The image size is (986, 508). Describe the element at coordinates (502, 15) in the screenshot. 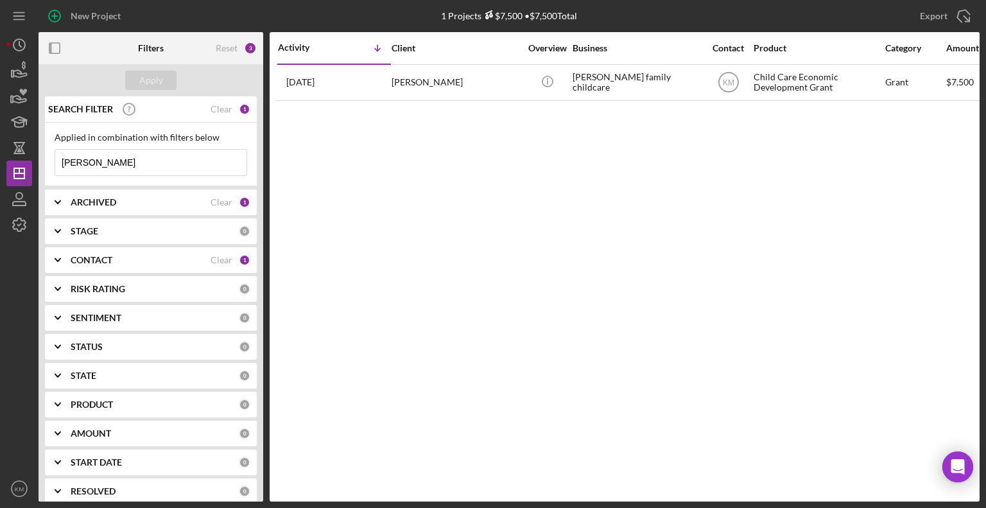

I see `div: $7,500` at that location.